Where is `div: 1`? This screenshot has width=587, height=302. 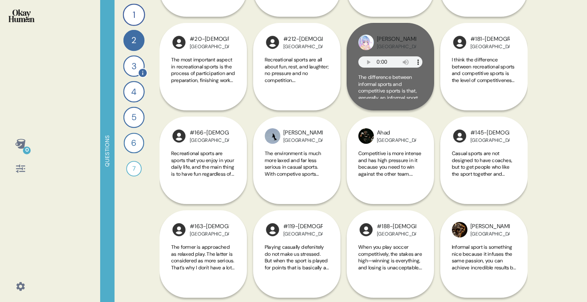 div: 1 is located at coordinates (134, 14).